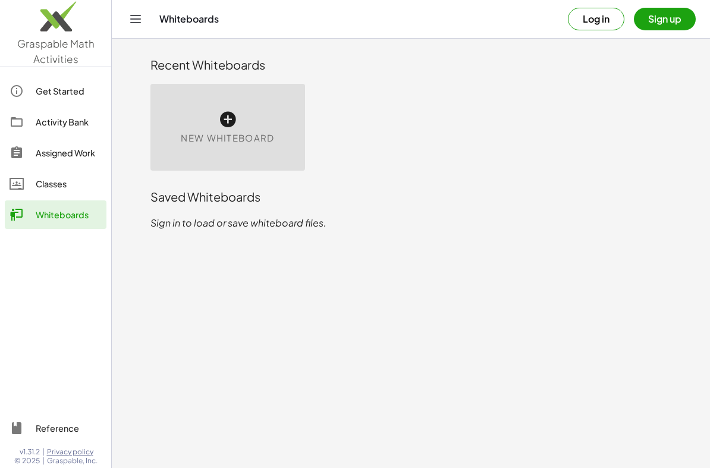  Describe the element at coordinates (27, 461) in the screenshot. I see `span: © 2025` at that location.